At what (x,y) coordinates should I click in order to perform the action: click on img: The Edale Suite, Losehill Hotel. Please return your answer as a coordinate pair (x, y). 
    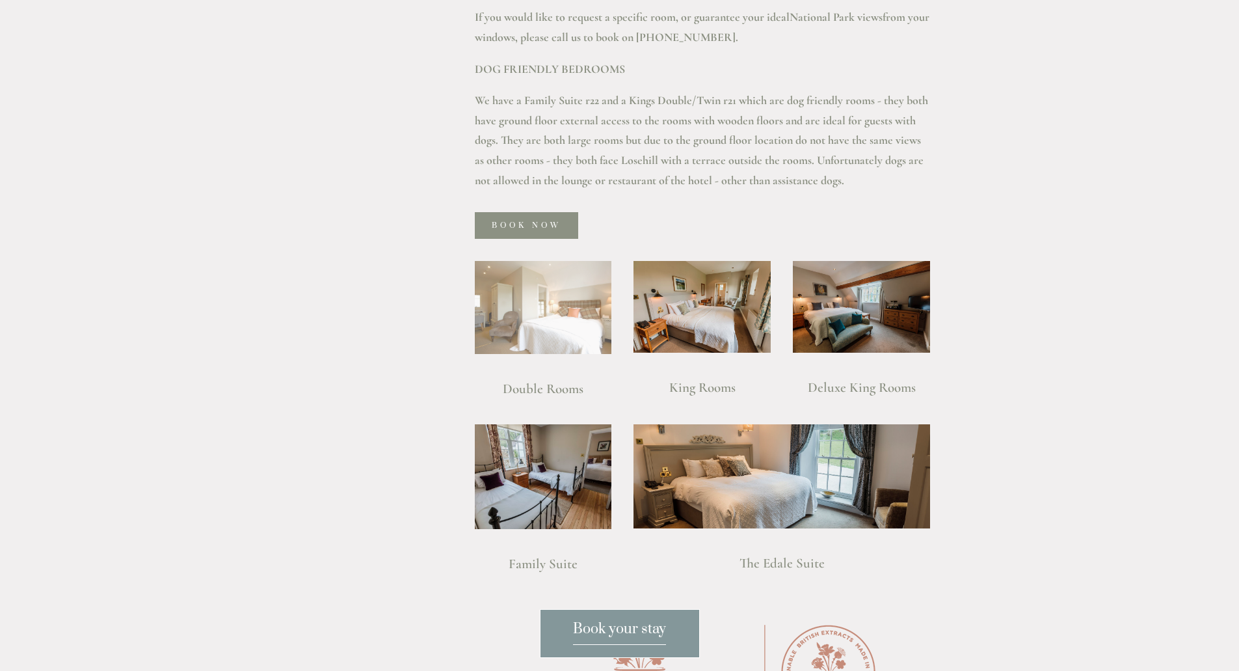
    Looking at the image, I should click on (782, 476).